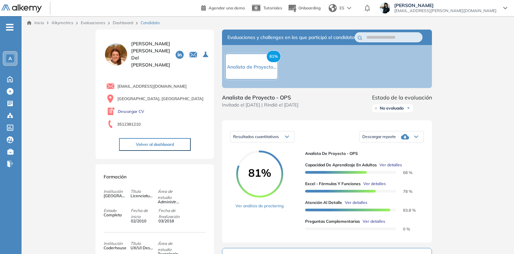  I want to click on span: Analista de Proyecto..., so click(251, 67).